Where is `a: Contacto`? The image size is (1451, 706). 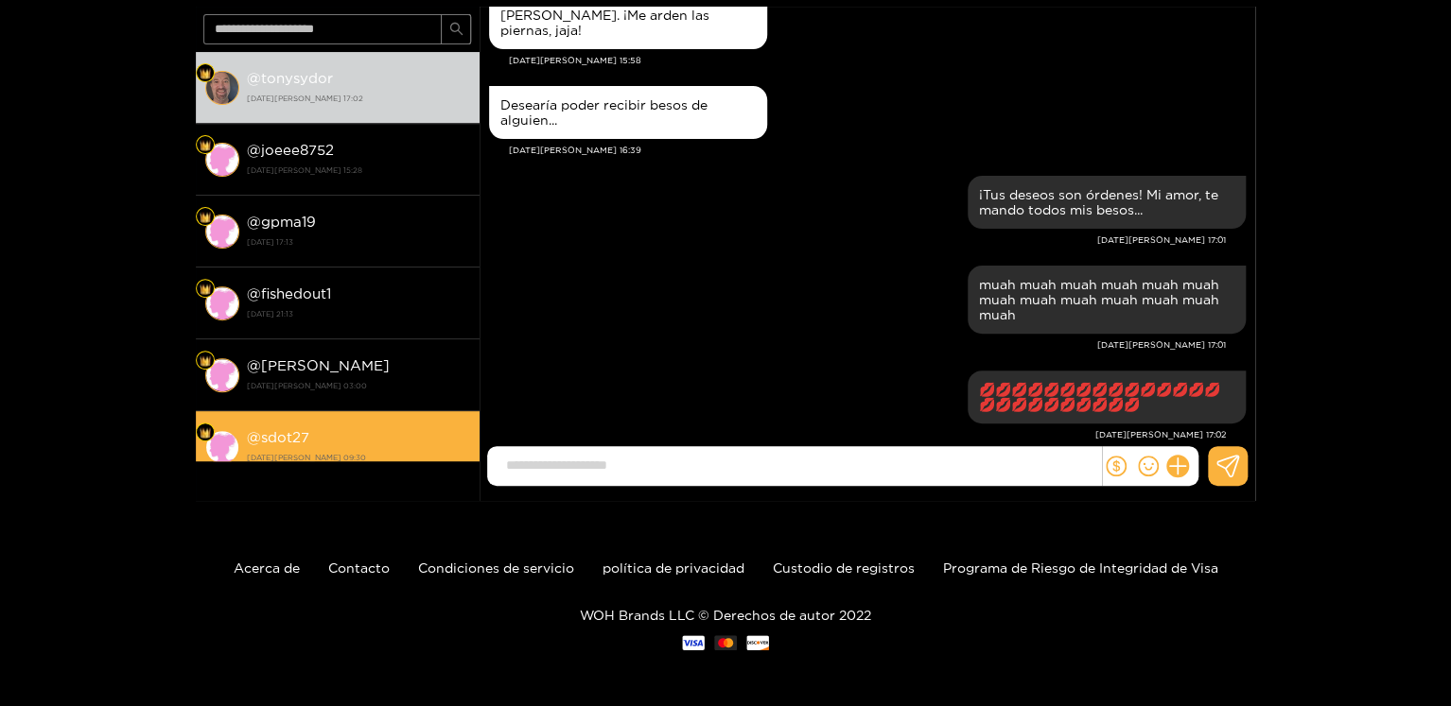
a: Contacto is located at coordinates (358, 567).